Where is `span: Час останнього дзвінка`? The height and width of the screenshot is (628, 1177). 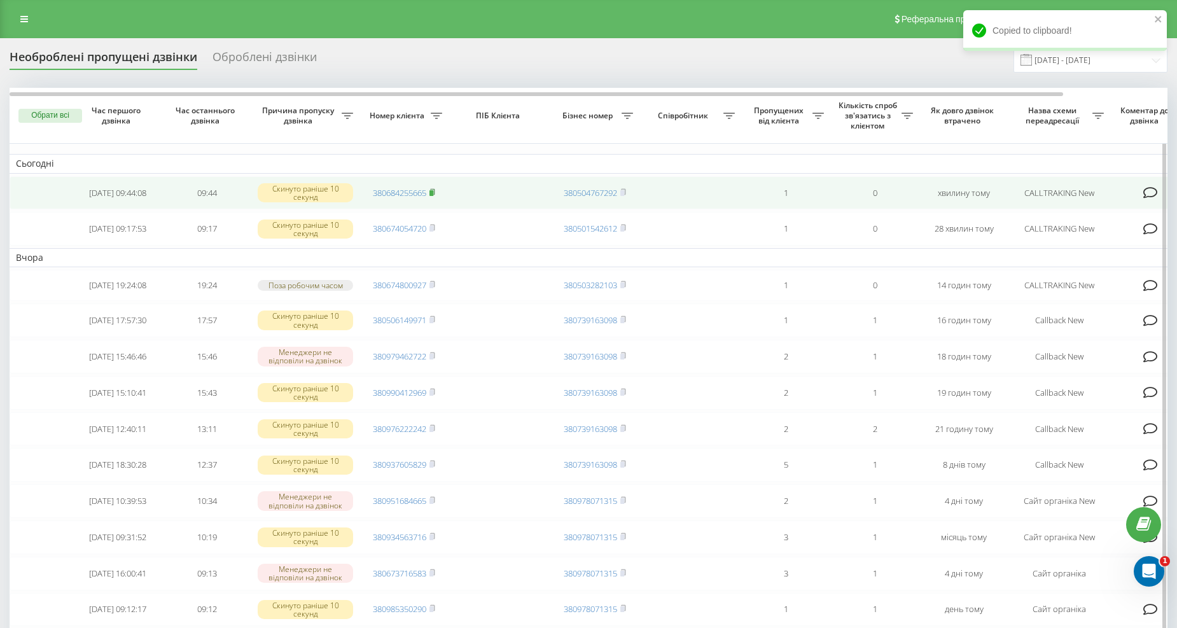
span: Час останнього дзвінка is located at coordinates (207, 115).